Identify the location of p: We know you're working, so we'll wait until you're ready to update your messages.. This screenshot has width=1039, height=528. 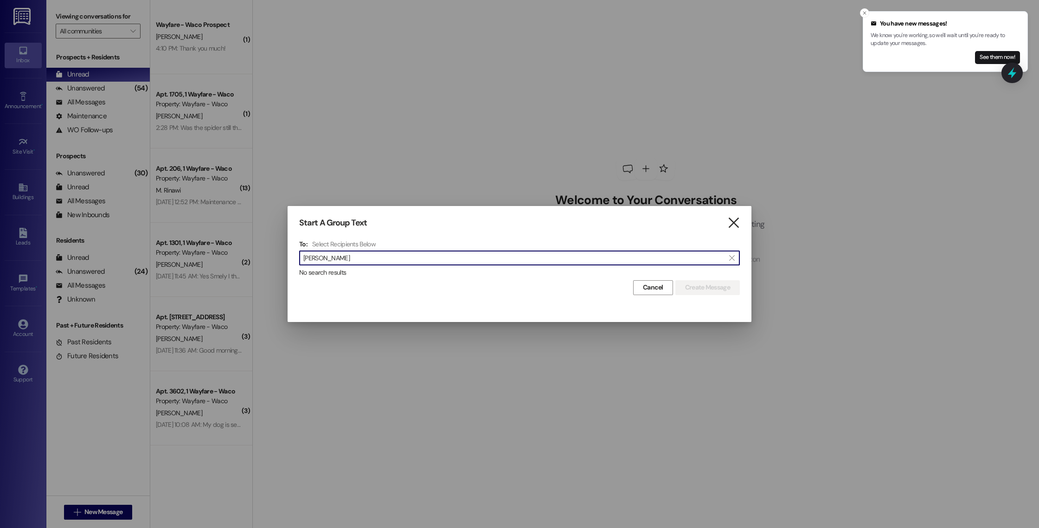
(945, 39).